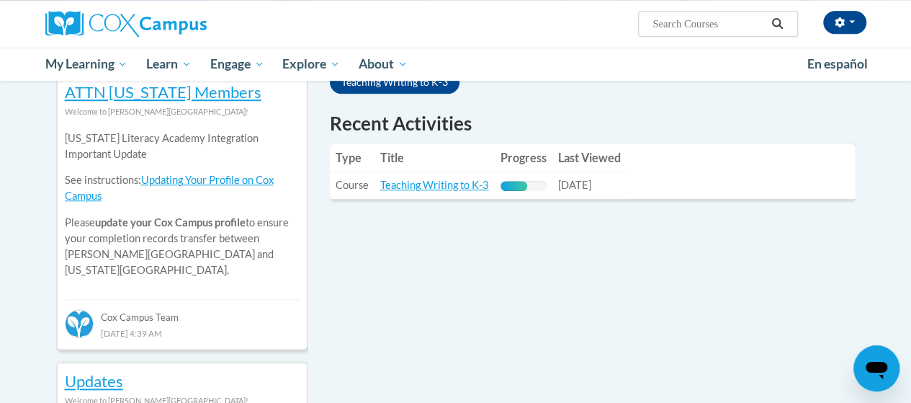  I want to click on th: Title, so click(434, 158).